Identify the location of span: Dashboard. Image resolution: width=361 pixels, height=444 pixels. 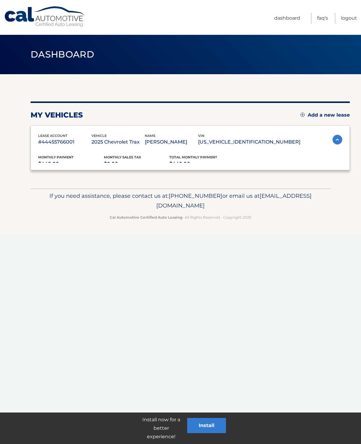
(62, 54).